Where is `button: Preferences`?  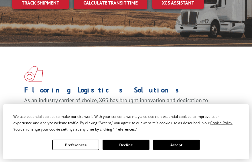 button: Preferences is located at coordinates (76, 145).